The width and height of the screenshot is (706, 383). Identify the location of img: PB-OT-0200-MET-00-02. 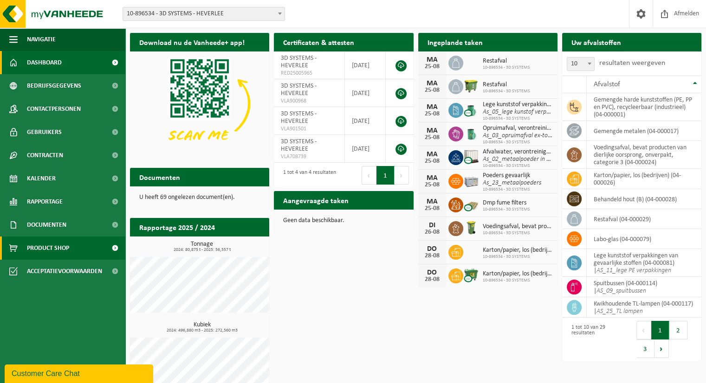
(471, 133).